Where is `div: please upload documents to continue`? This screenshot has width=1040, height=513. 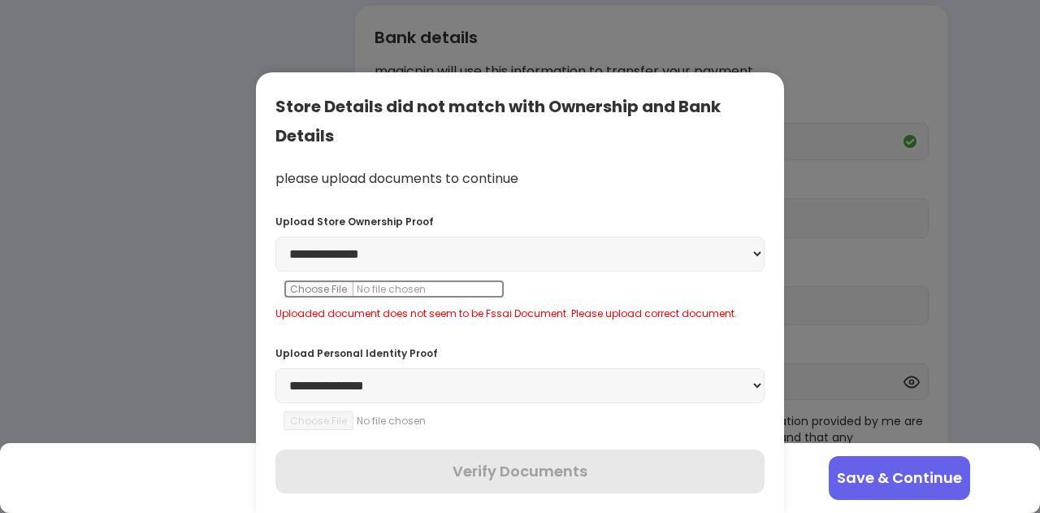 div: please upload documents to continue is located at coordinates (520, 179).